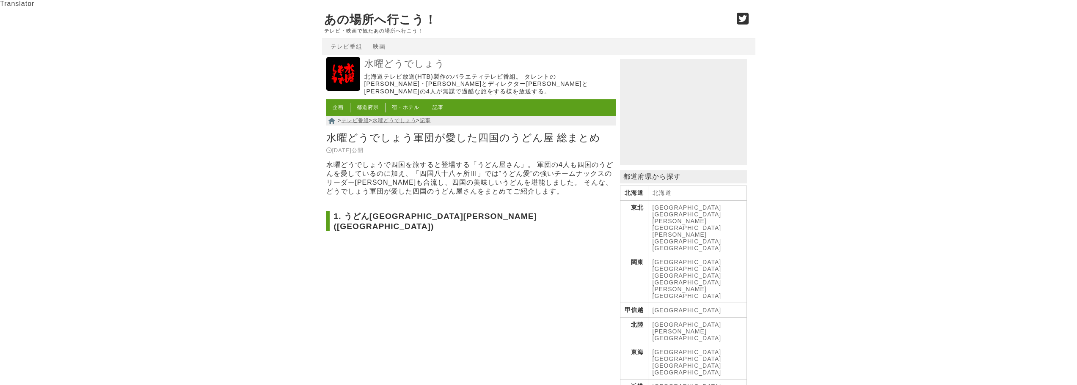 This screenshot has width=1077, height=385. I want to click on p: 水曜どうでしょうで四国を旅すると登場する「うどん屋さん」。 軍団の4人も四国のうどんを愛しているのに加え、「四国八十八ヶ所Ⅲ」では”うどん愛”の強いチームナックスのリーダー[PERSON_NAM..., so click(471, 179).